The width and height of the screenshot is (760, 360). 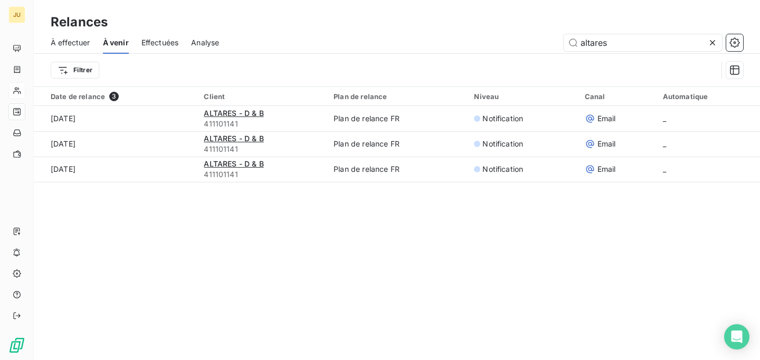 What do you see at coordinates (397, 97) in the screenshot?
I see `div: Plan de relance` at bounding box center [397, 97].